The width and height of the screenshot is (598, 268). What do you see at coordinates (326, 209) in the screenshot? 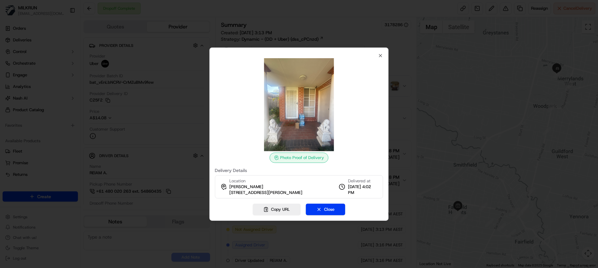
I see `button: Close` at bounding box center [326, 209].